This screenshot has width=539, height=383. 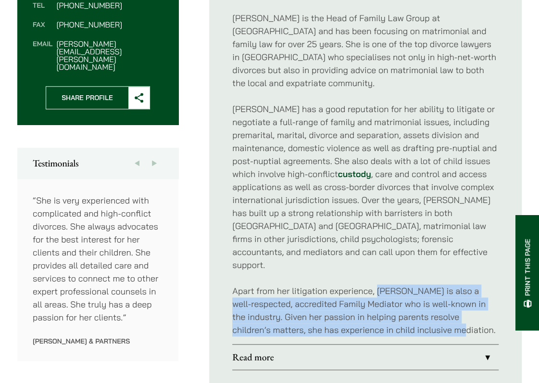 What do you see at coordinates (42, 55) in the screenshot?
I see `dt: Email` at bounding box center [42, 55].